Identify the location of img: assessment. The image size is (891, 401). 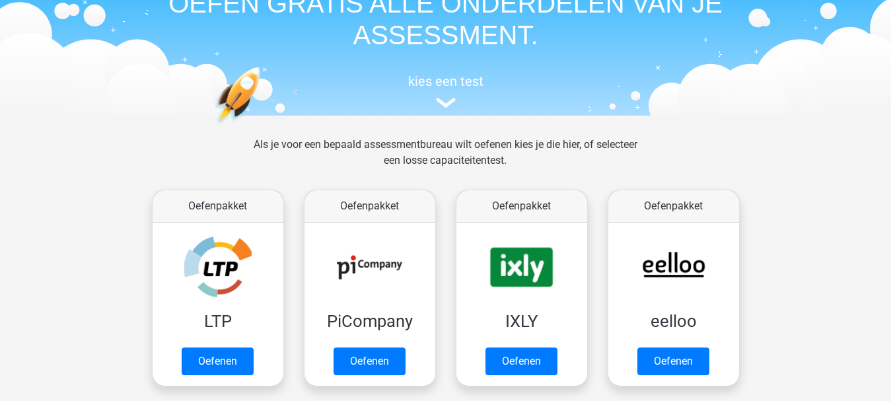
(446, 102).